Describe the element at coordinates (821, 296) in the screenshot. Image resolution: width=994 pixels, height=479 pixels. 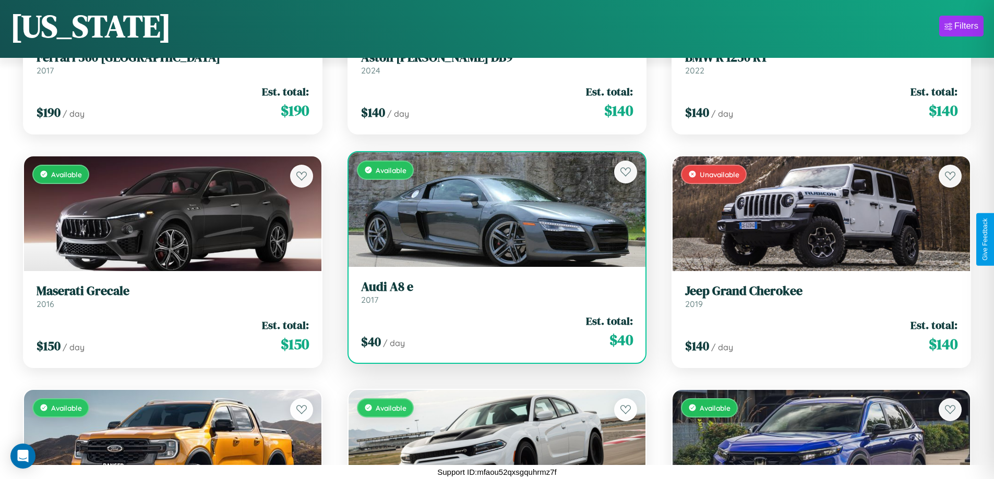
I see `a: Jeep Grand Cherokee2019` at that location.